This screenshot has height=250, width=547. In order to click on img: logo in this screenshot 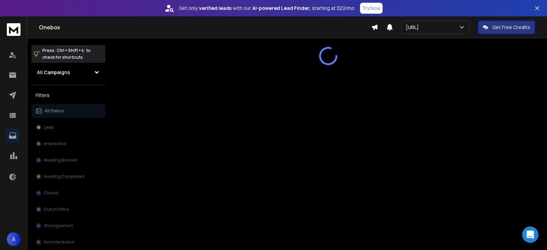, I will do `click(14, 29)`.